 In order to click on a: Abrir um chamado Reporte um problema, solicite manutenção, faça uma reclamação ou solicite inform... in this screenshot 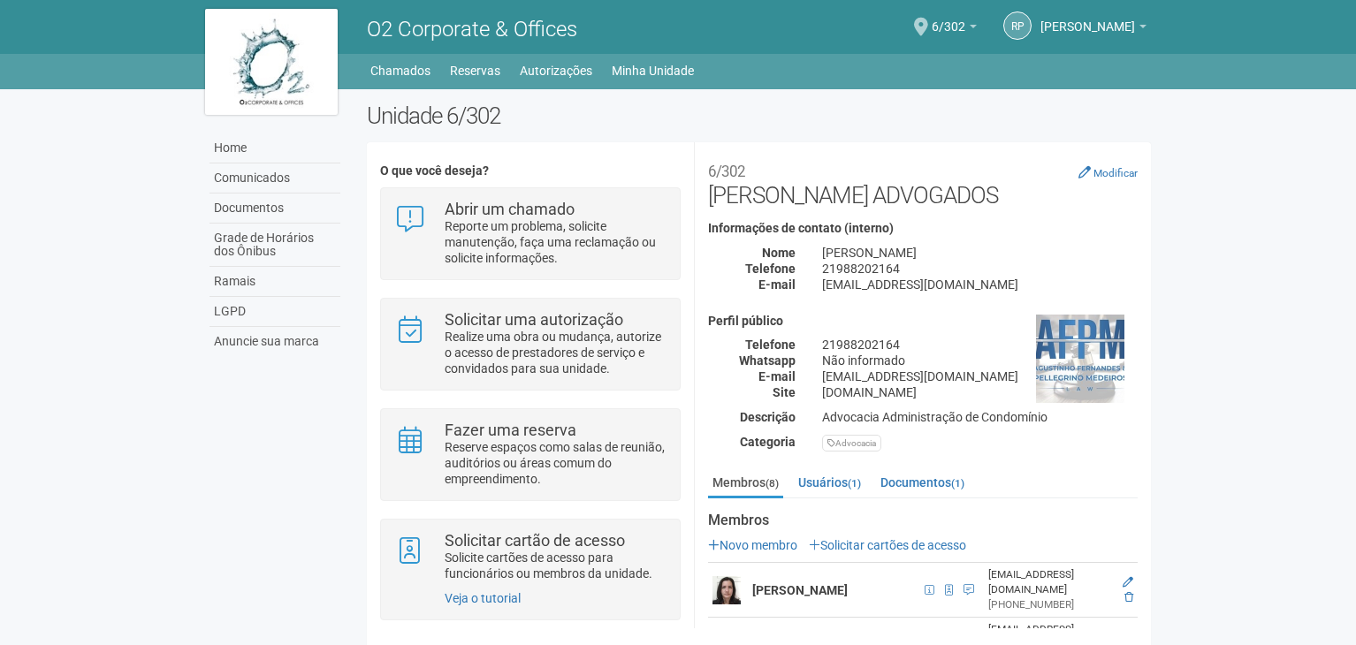, I will do `click(529, 233)`.